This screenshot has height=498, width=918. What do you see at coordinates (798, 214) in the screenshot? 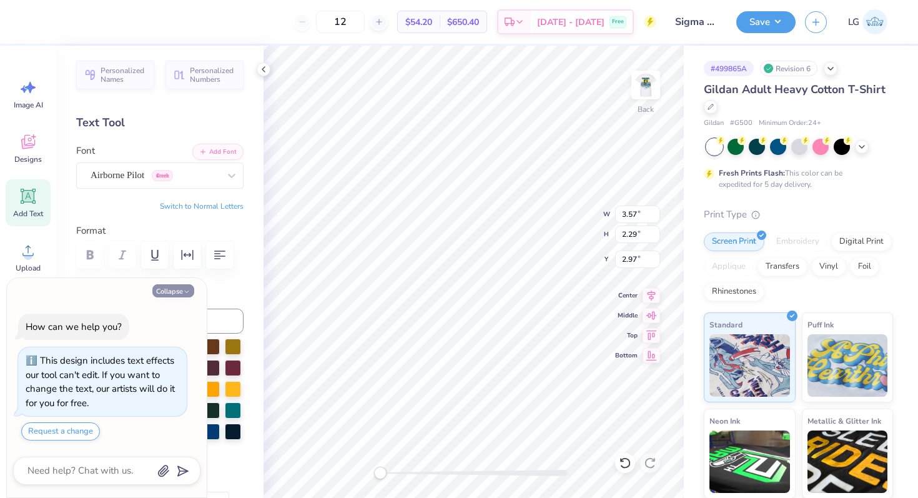
I see `div: Print Type` at bounding box center [798, 214].